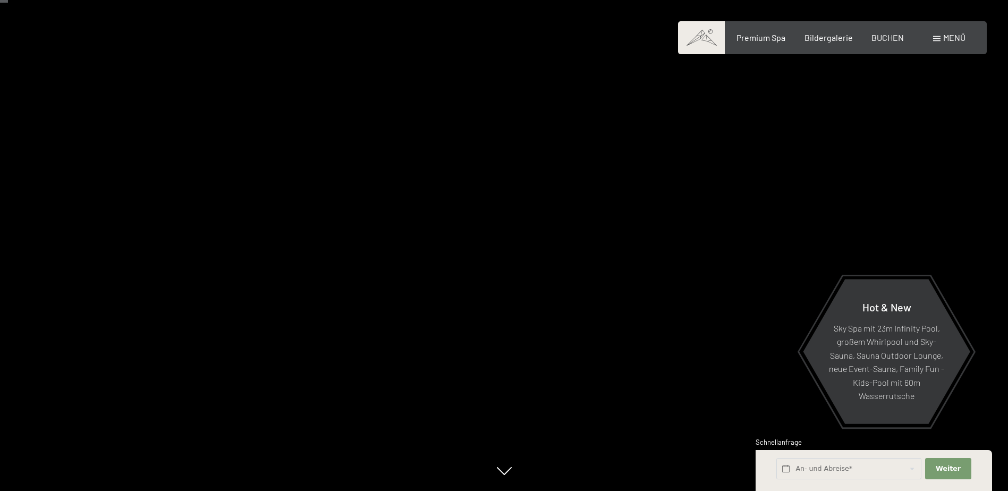 The width and height of the screenshot is (1008, 491). Describe the element at coordinates (828, 37) in the screenshot. I see `a: Bildergalerie` at that location.